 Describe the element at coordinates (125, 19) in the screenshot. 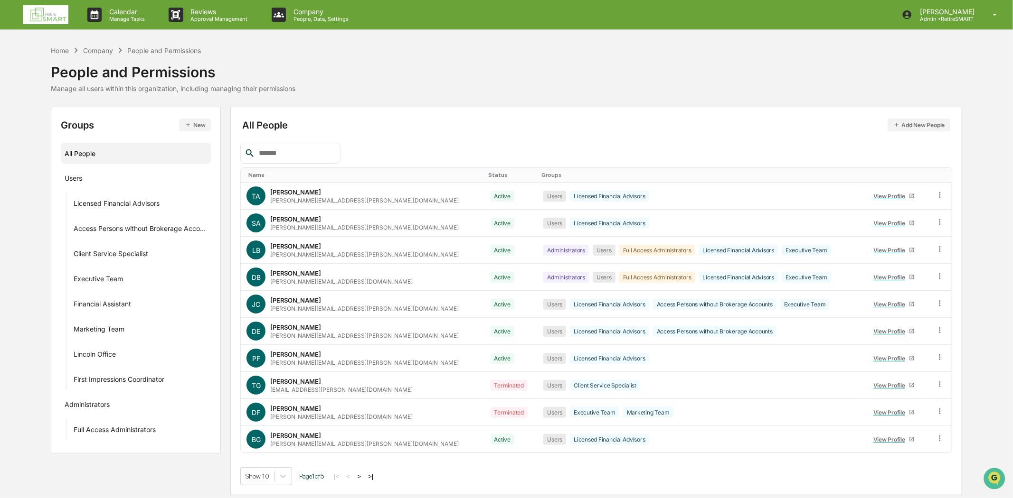

I see `p: Manage Tasks` at that location.